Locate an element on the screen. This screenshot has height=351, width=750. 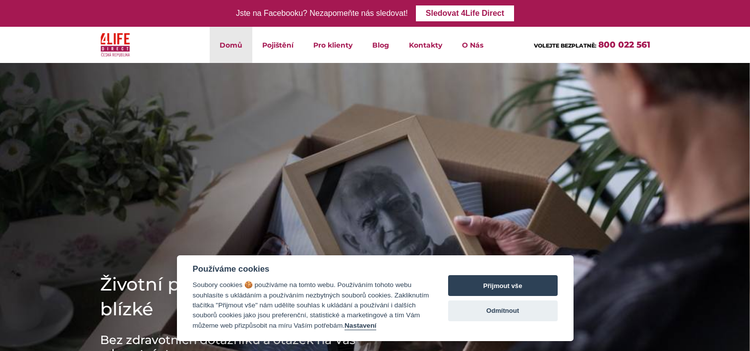
a: Kontakty is located at coordinates (425, 45).